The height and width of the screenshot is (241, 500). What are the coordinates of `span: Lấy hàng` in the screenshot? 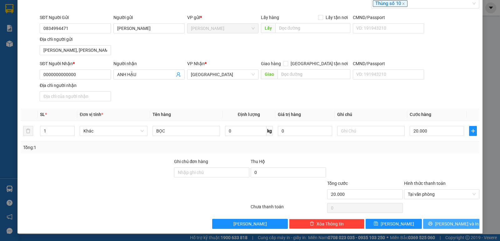 It's located at (270, 17).